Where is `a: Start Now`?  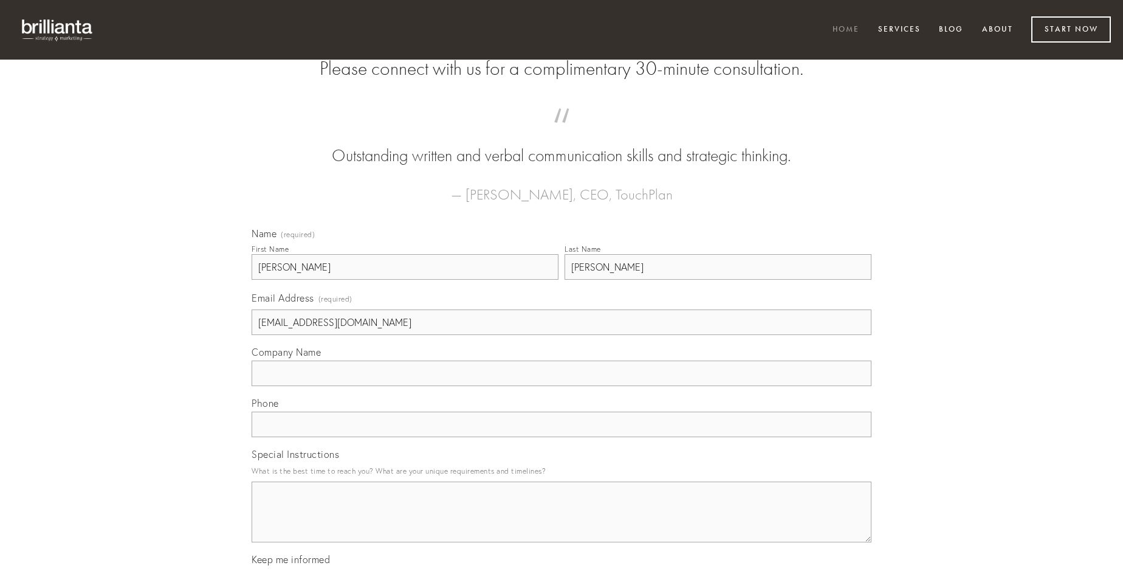 a: Start Now is located at coordinates (1071, 29).